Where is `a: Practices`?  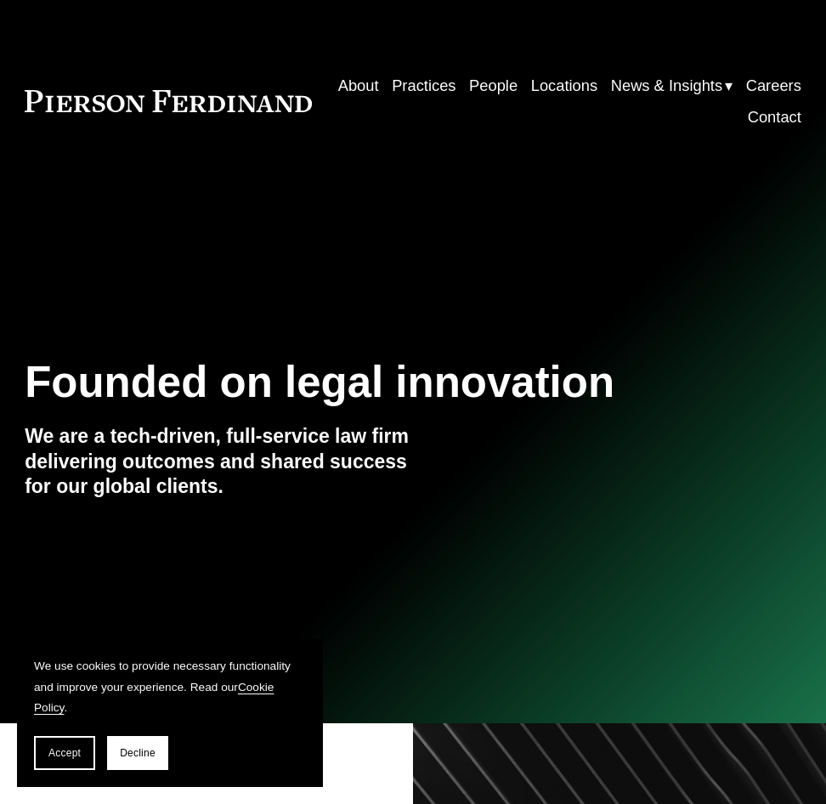 a: Practices is located at coordinates (423, 85).